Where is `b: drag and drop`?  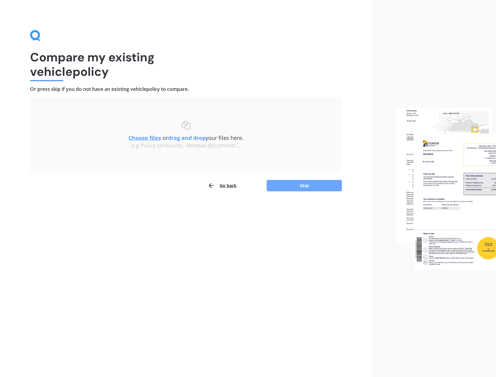 b: drag and drop is located at coordinates (187, 138).